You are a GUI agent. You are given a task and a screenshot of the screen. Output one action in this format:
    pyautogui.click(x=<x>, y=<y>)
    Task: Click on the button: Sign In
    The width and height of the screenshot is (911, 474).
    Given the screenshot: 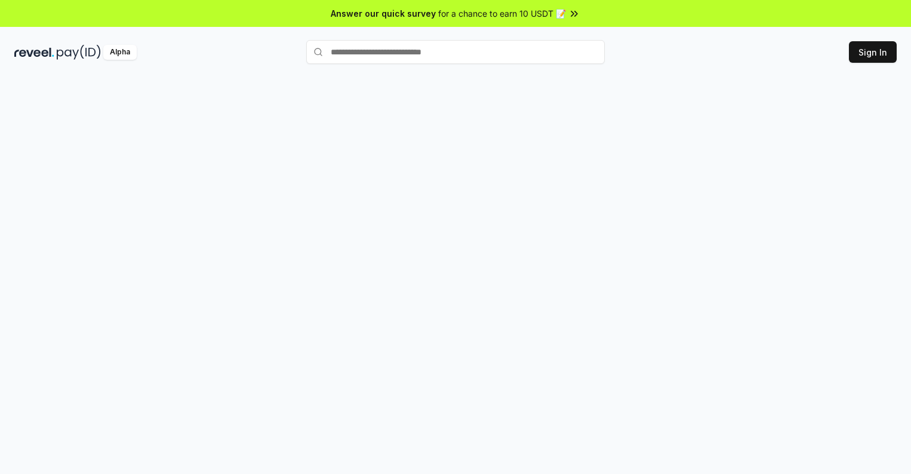 What is the action you would take?
    pyautogui.click(x=873, y=52)
    